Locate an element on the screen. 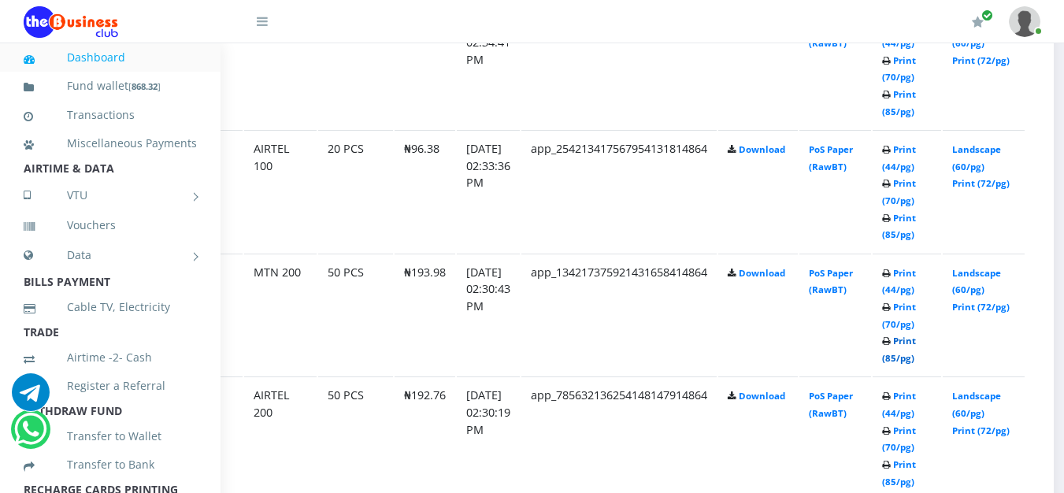  td: 40 PCS is located at coordinates (355, 68).